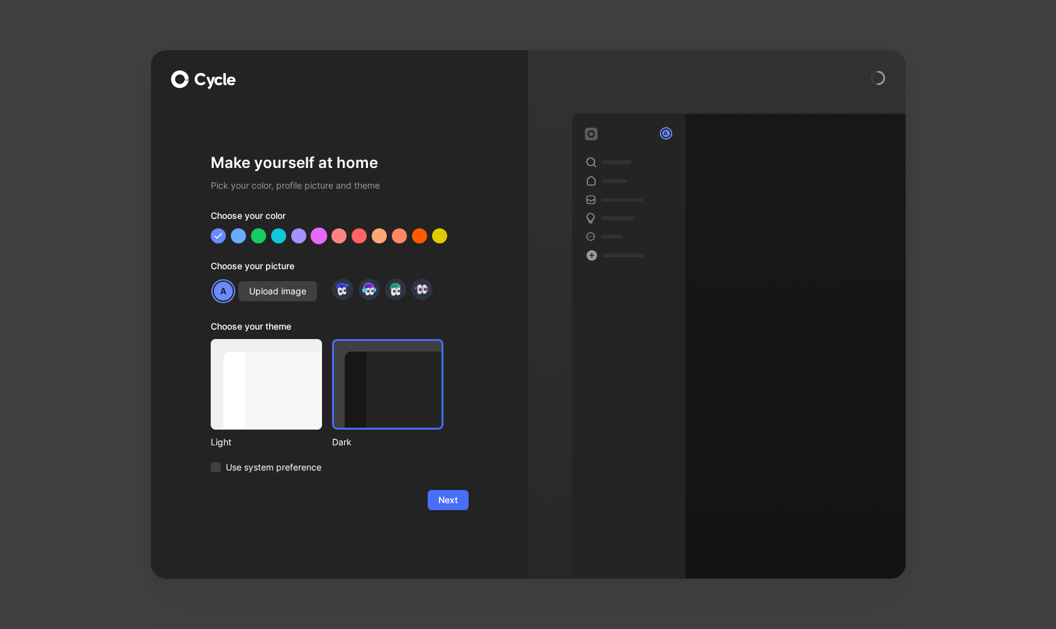 This screenshot has width=1056, height=629. Describe the element at coordinates (388, 442) in the screenshot. I see `div: Dark` at that location.